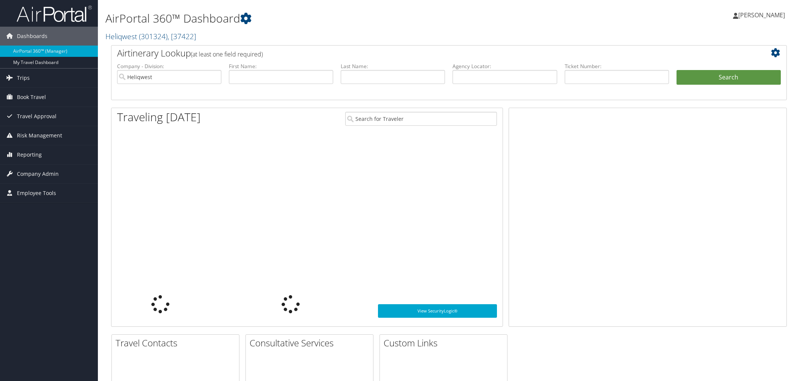  Describe the element at coordinates (334, 18) in the screenshot. I see `h1: AirPortal 360™ Dashboard` at that location.